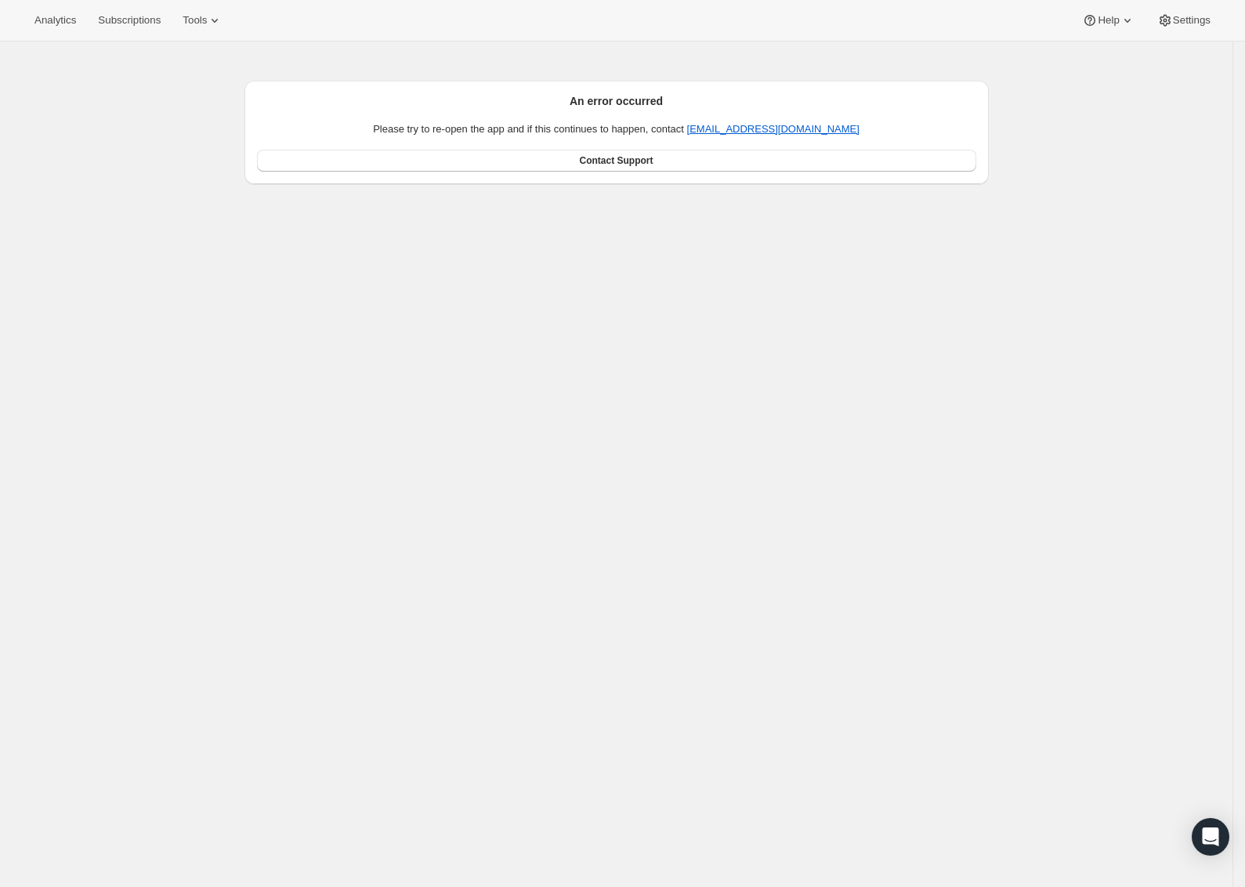  Describe the element at coordinates (55, 20) in the screenshot. I see `button: Analytics` at that location.